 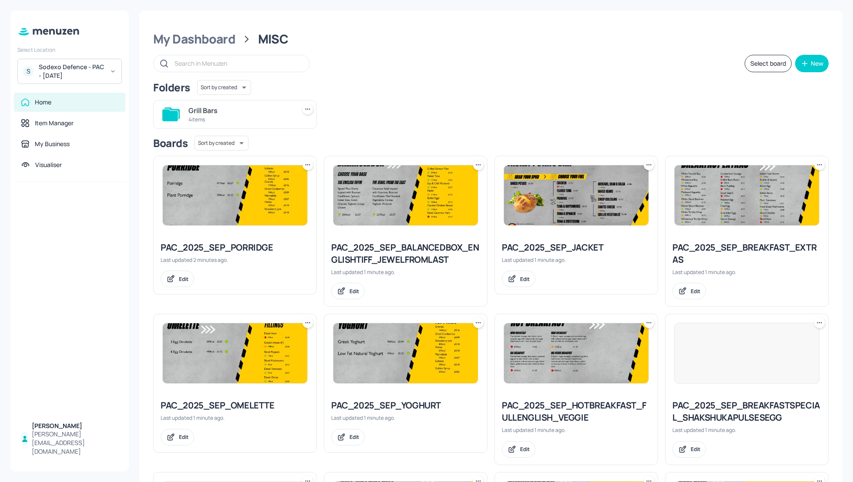 What do you see at coordinates (70, 50) in the screenshot?
I see `div: Select Location` at bounding box center [70, 50].